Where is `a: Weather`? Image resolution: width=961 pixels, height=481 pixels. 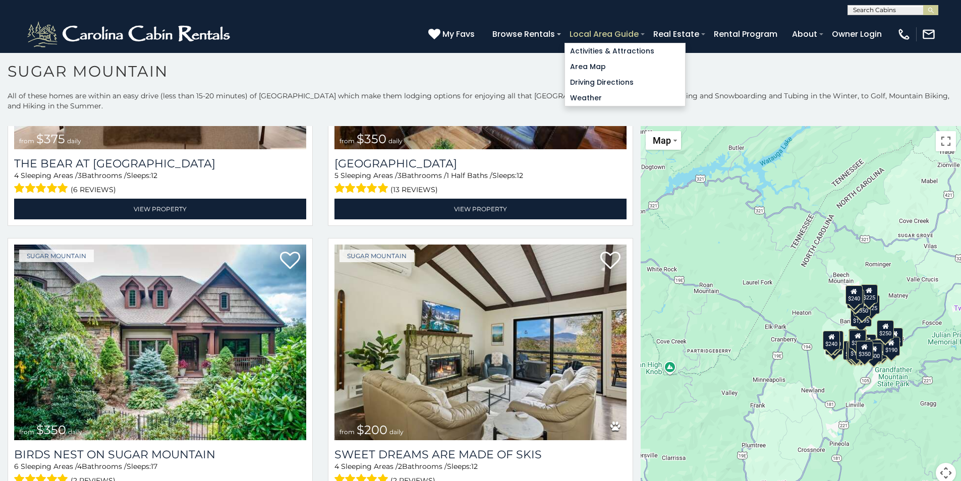 a: Weather is located at coordinates (625, 98).